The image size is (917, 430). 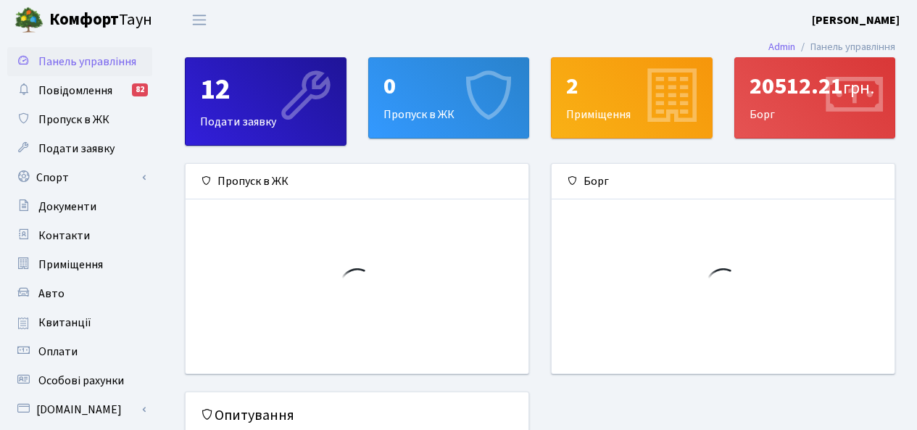 I want to click on a: Авто, so click(x=80, y=294).